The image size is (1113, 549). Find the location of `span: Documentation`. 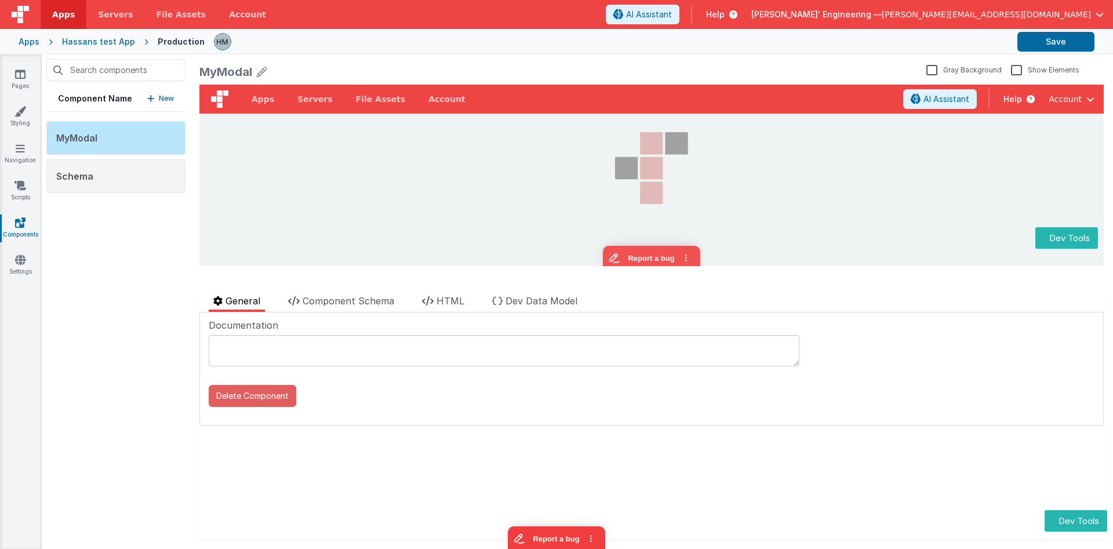

span: Documentation is located at coordinates (243, 325).